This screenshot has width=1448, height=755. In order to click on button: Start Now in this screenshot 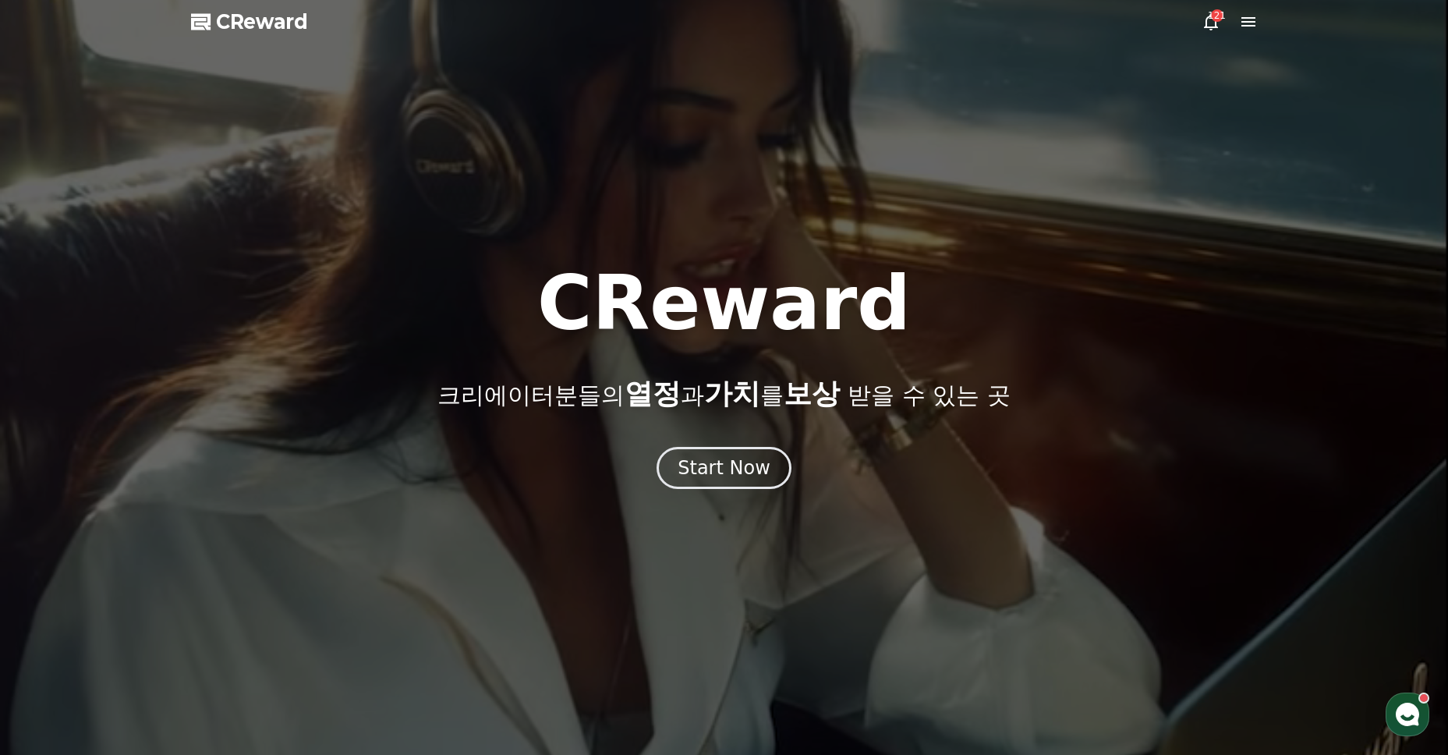, I will do `click(724, 468)`.